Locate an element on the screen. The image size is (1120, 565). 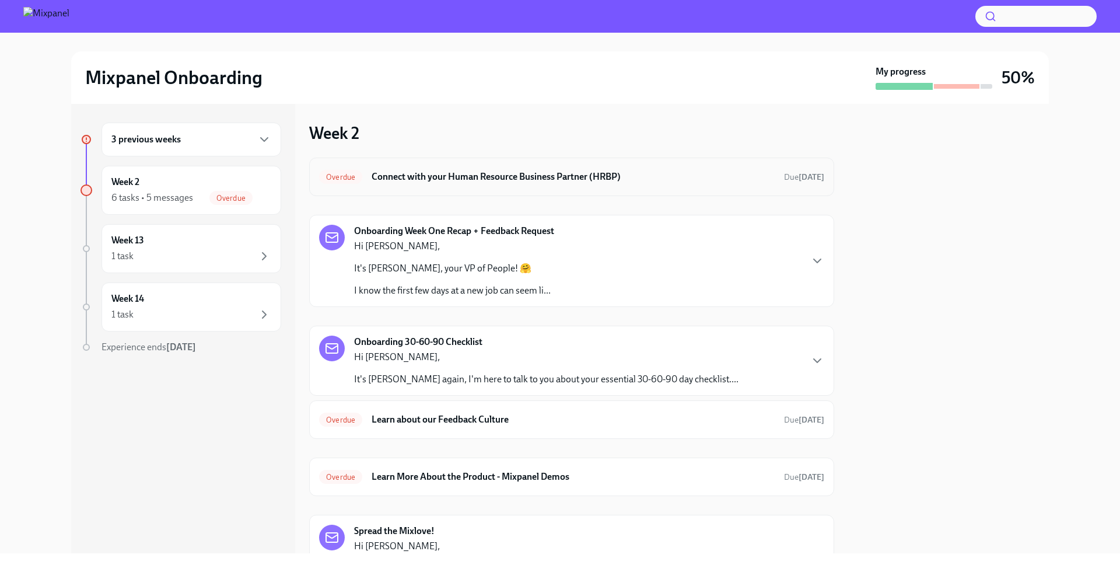
span: Experience ends is located at coordinates (149, 347).